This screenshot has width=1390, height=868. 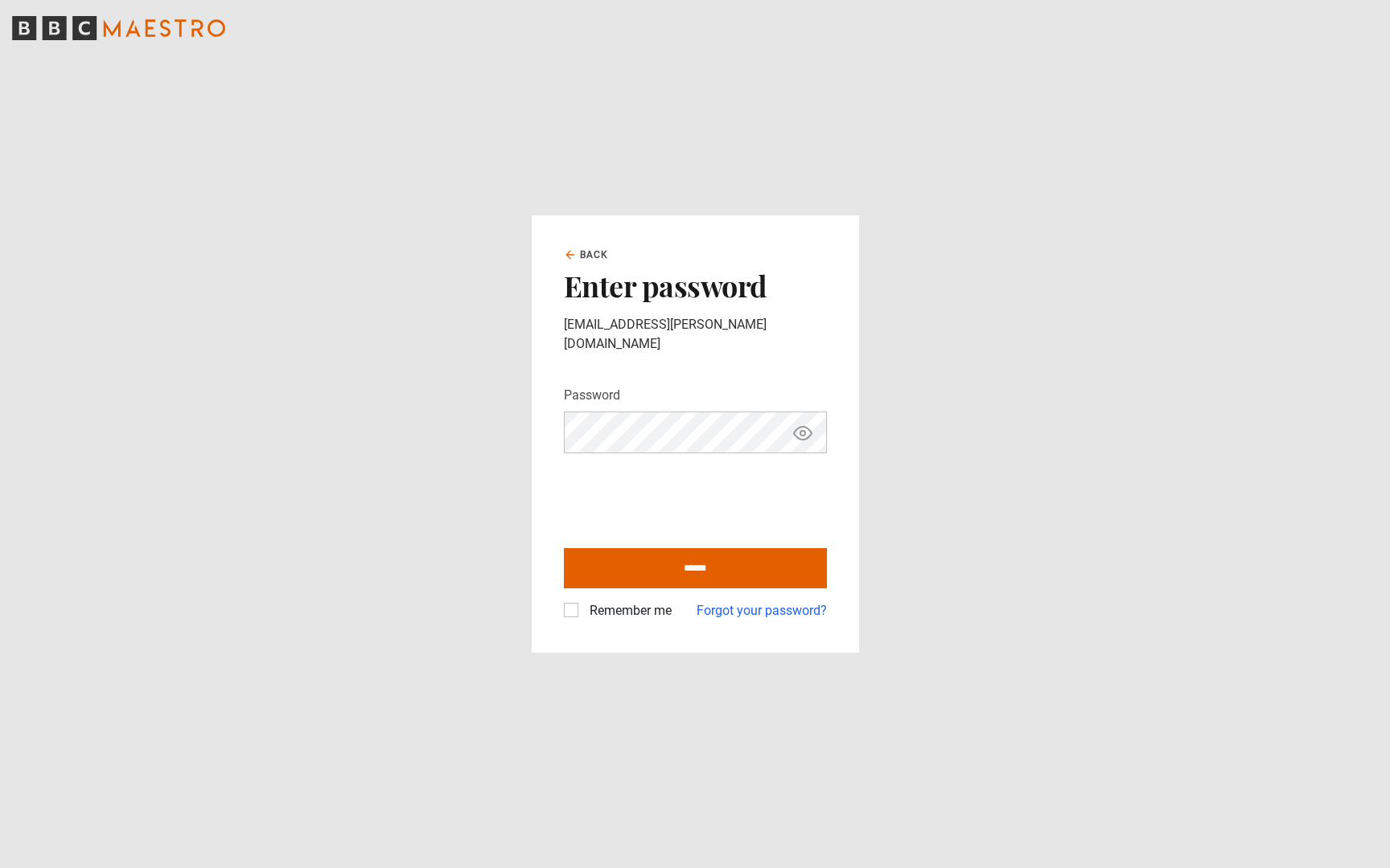 I want to click on button: Show password, so click(x=803, y=432).